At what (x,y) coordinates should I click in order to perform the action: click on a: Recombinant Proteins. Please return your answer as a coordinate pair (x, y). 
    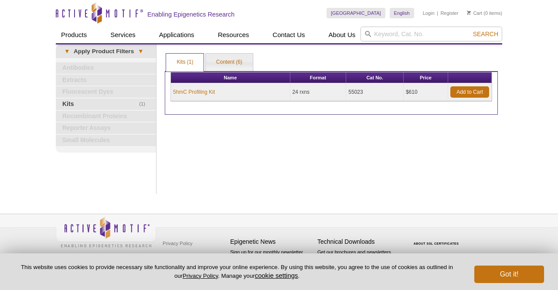
    Looking at the image, I should click on (106, 116).